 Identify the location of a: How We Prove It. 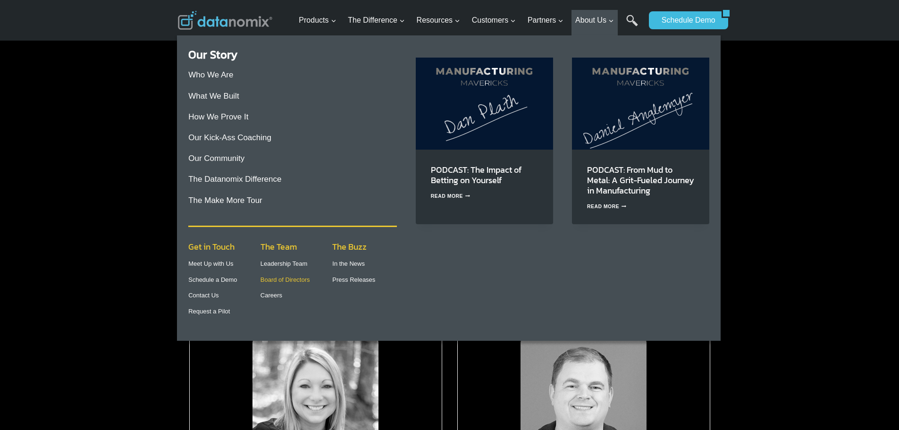
(218, 117).